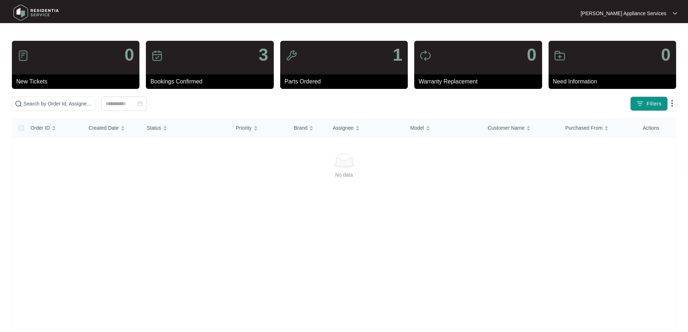 The width and height of the screenshot is (688, 332). What do you see at coordinates (263, 55) in the screenshot?
I see `p: 3` at bounding box center [263, 55].